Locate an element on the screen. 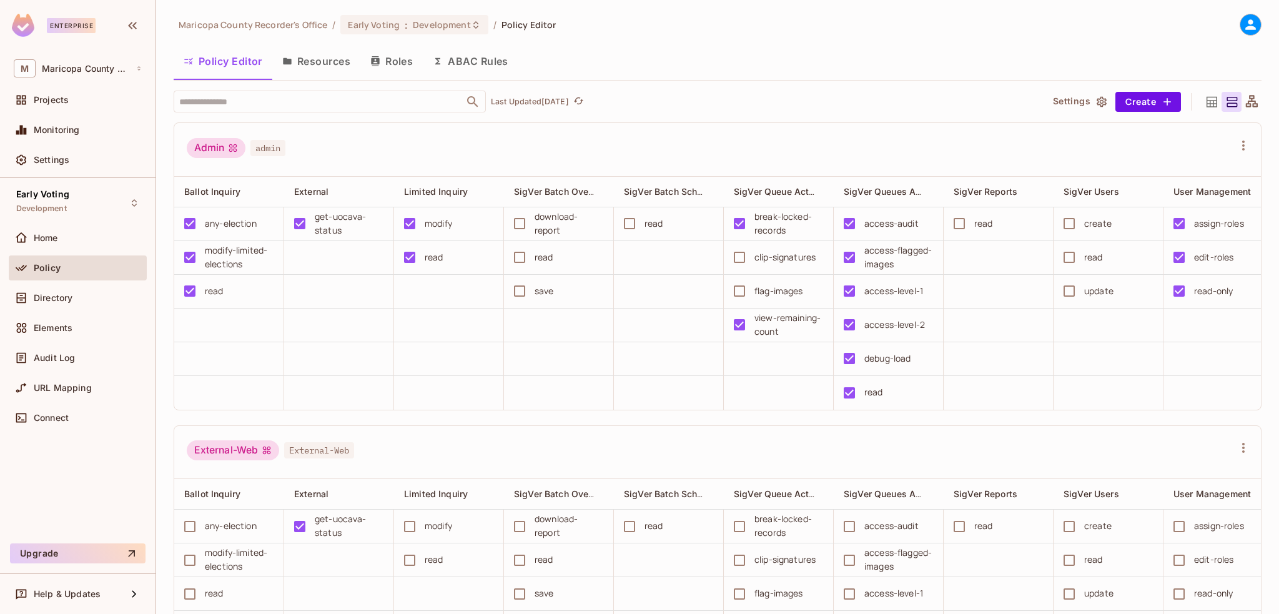  button: Upgrade is located at coordinates (77, 553).